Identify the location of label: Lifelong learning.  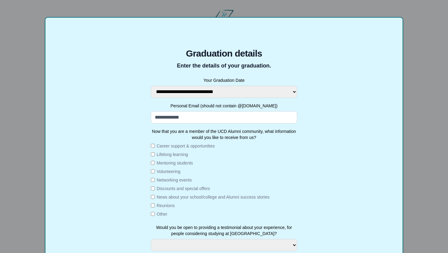
(172, 155).